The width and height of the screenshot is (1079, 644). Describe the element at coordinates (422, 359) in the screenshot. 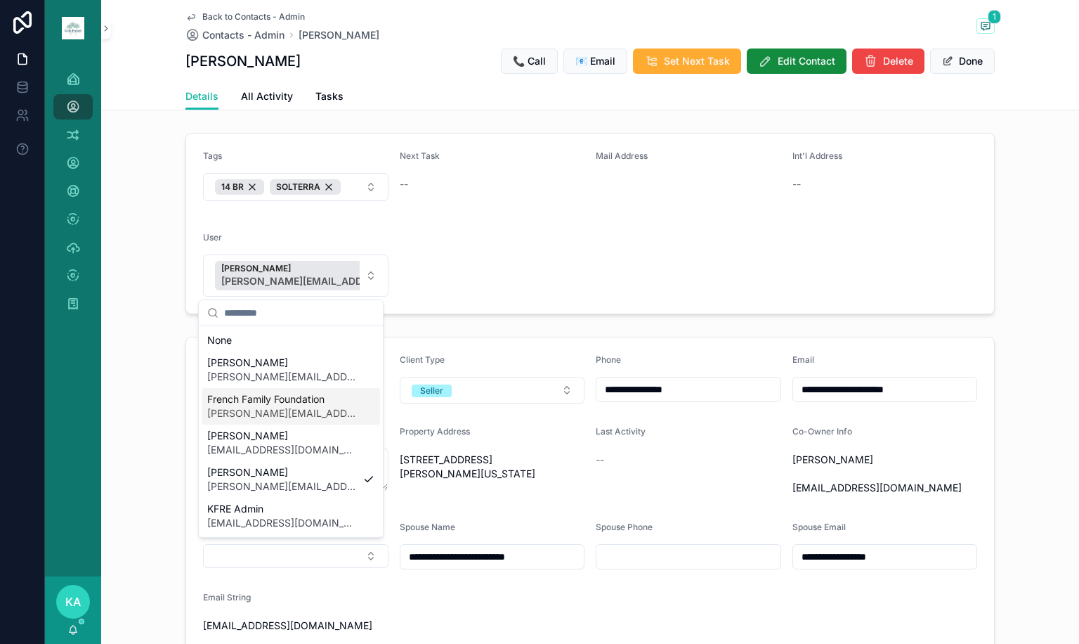

I see `span: Client Type` at that location.